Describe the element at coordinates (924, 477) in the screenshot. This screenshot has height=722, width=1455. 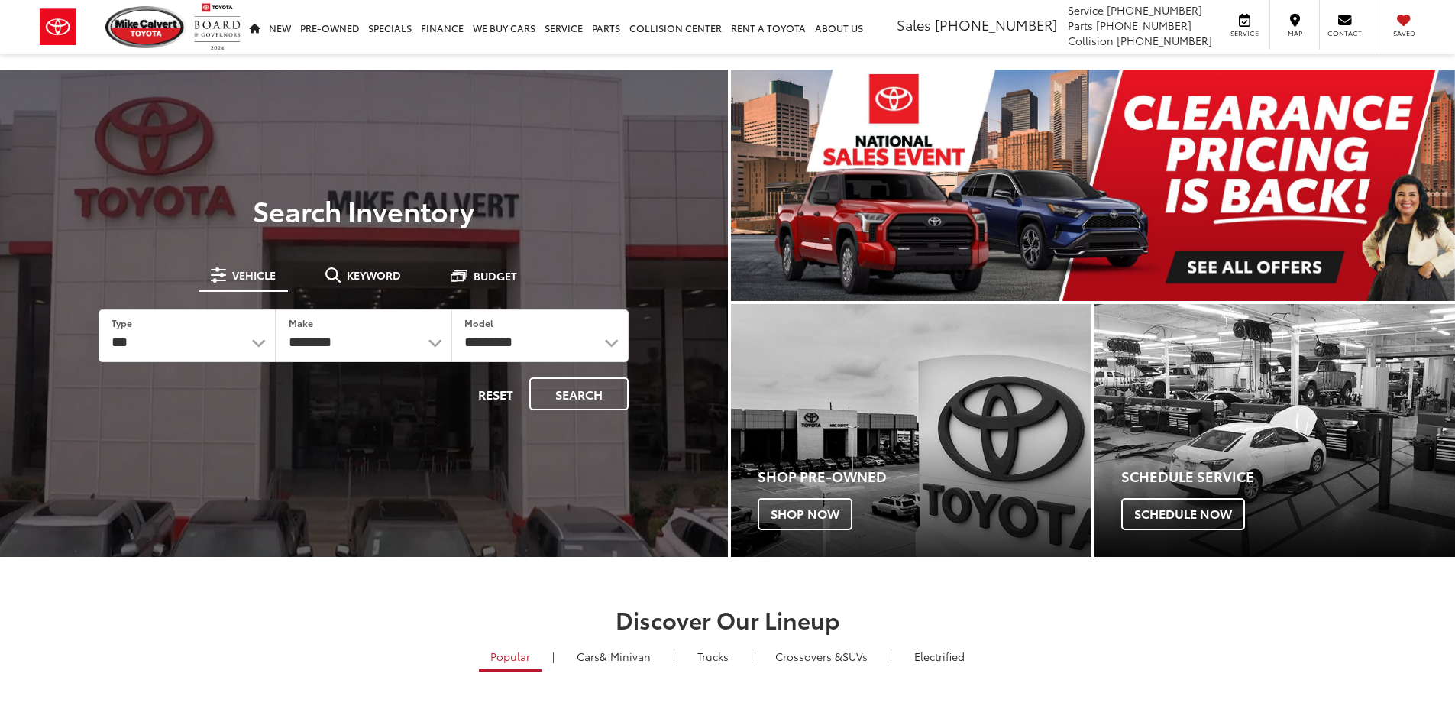
I see `h4: Shop Pre-Owned` at that location.